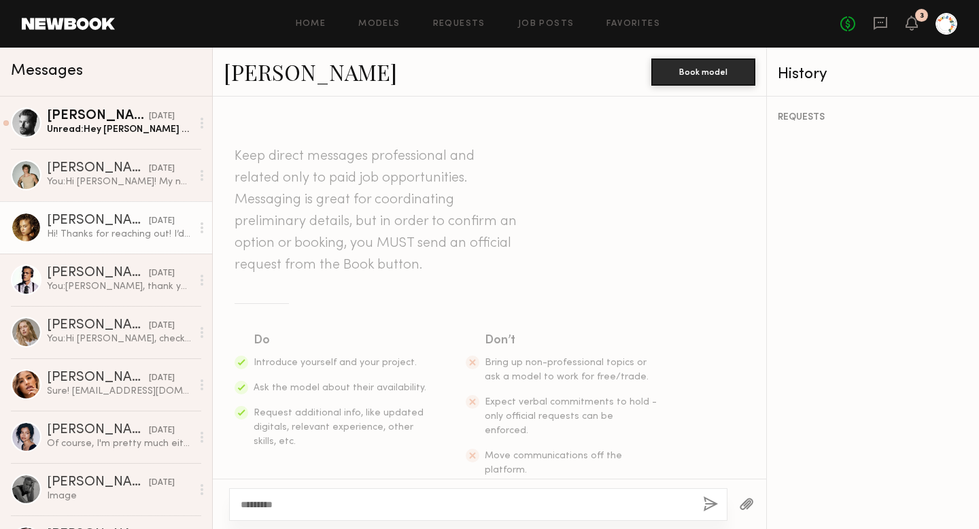 The height and width of the screenshot is (529, 979). Describe the element at coordinates (119, 496) in the screenshot. I see `div: Image` at that location.